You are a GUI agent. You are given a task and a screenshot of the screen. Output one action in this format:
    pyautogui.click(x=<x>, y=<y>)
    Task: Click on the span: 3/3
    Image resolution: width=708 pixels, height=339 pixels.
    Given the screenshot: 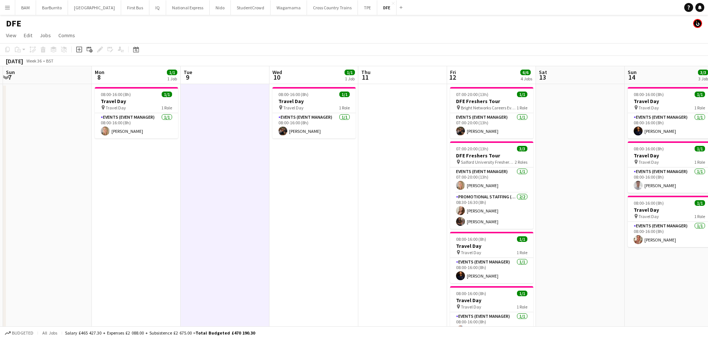 What is the action you would take?
    pyautogui.click(x=522, y=148)
    